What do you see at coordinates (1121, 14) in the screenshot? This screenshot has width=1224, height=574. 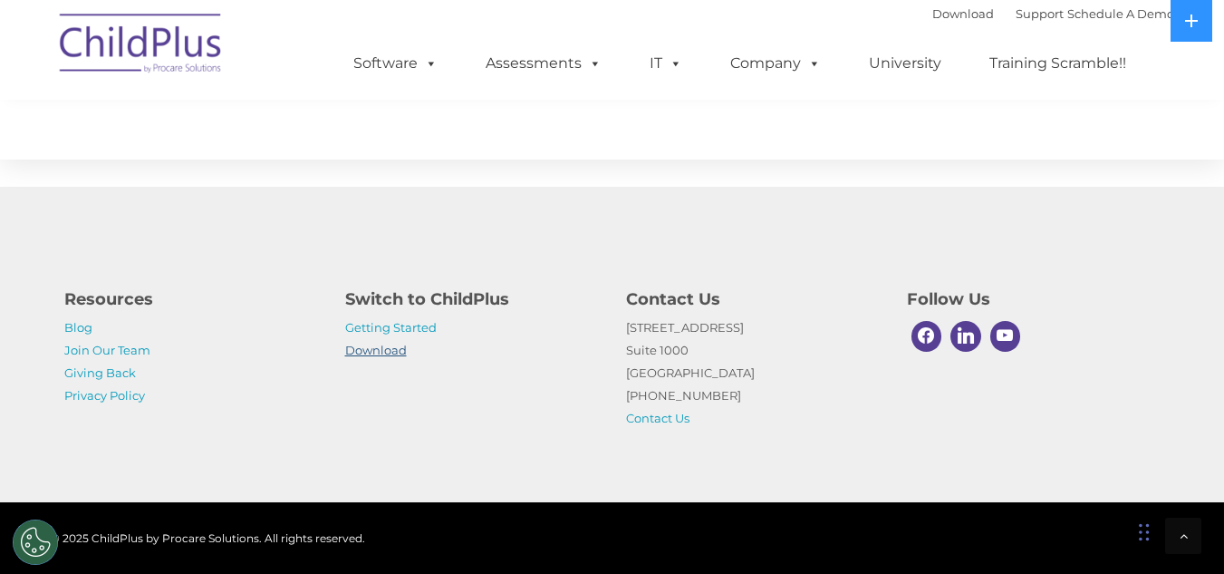 I see `a: Schedule A Demo` at bounding box center [1121, 14].